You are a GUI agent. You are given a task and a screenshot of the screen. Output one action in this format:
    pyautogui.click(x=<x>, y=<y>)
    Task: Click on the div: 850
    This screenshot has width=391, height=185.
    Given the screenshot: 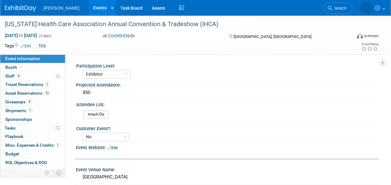 What is the action you would take?
    pyautogui.click(x=227, y=92)
    